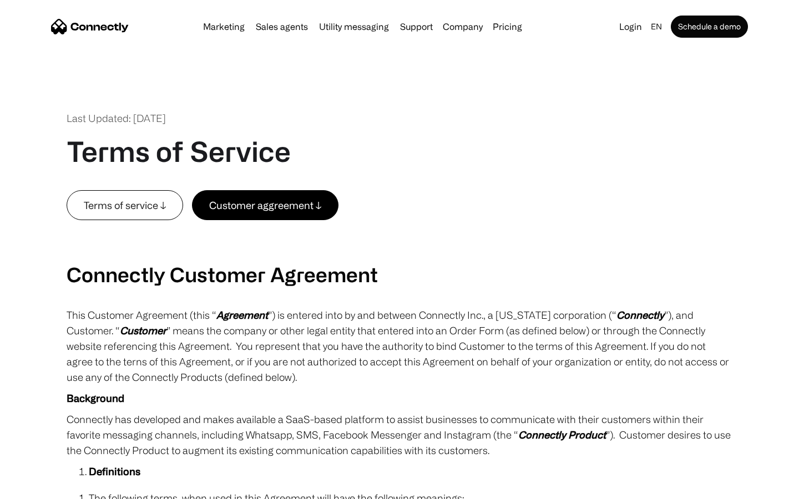  Describe the element at coordinates (143, 331) in the screenshot. I see `em: Customer` at that location.